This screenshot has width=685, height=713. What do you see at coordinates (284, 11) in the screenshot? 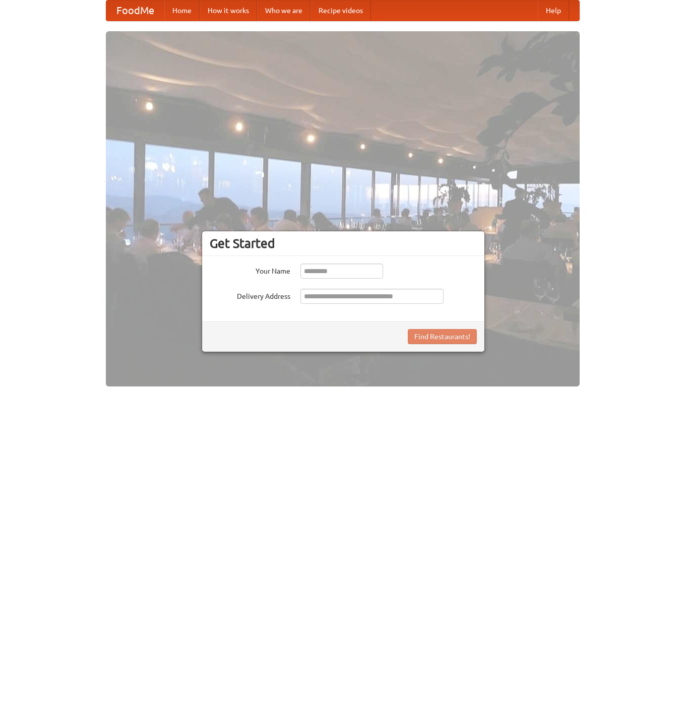
I see `a: Who we are` at bounding box center [284, 11].